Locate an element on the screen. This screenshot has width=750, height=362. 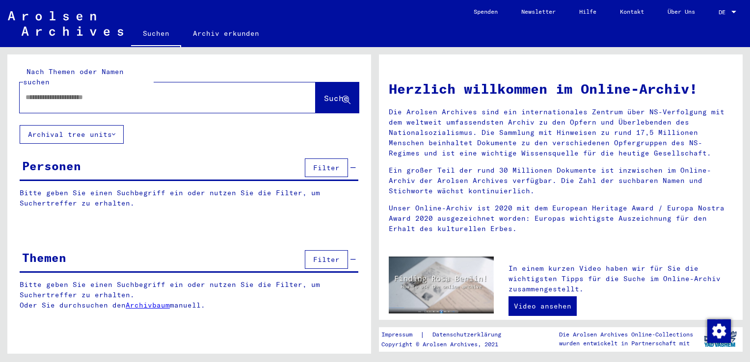
p: Bitte geben Sie einen Suchbegriff ein oder nutzen Sie die Filter, um Suchertreffer zu erhalten. O... is located at coordinates (189, 295).